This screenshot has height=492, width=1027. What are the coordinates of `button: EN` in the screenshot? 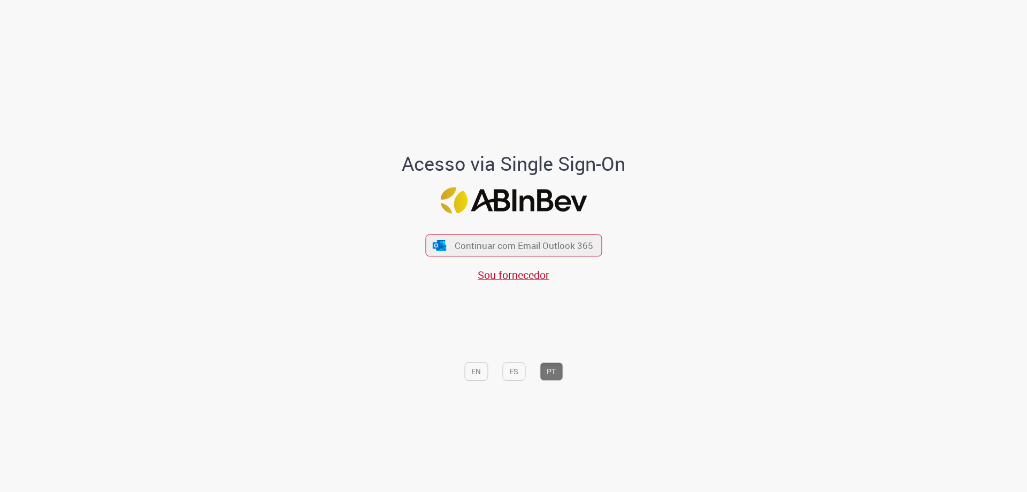 It's located at (476, 371).